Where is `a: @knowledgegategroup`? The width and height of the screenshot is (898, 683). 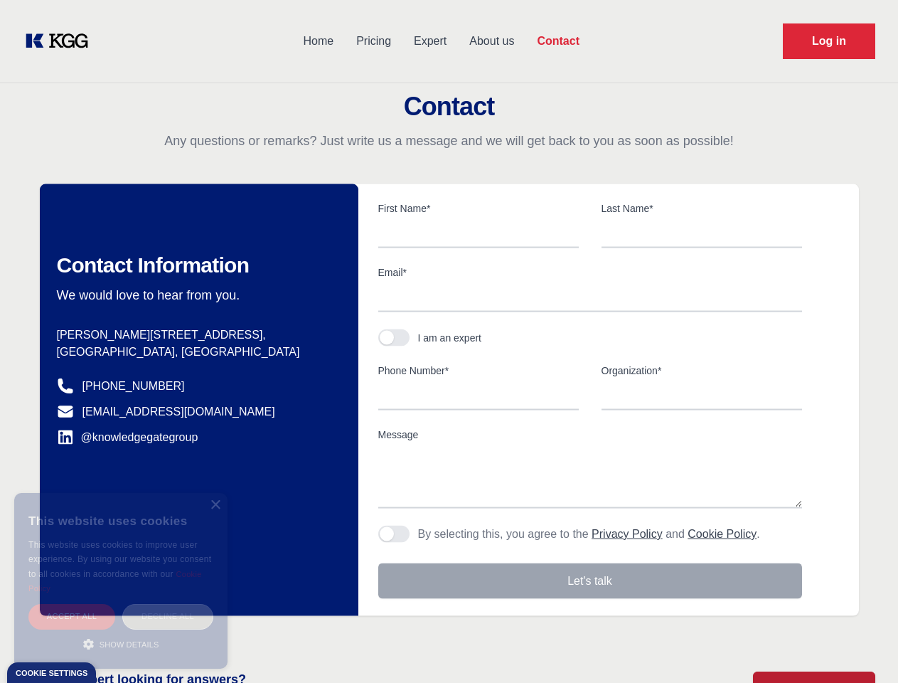
a: @knowledgegategroup is located at coordinates (127, 437).